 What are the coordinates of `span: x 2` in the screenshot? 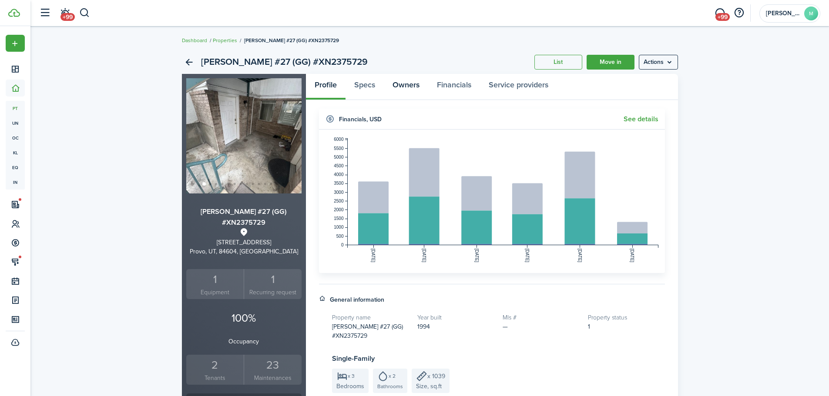 It's located at (392, 376).